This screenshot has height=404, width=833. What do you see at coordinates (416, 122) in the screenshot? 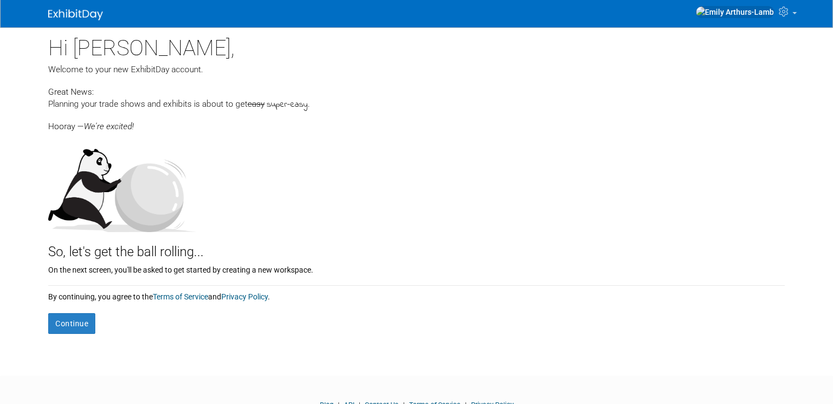
I see `div: Hooray —` at bounding box center [416, 122].